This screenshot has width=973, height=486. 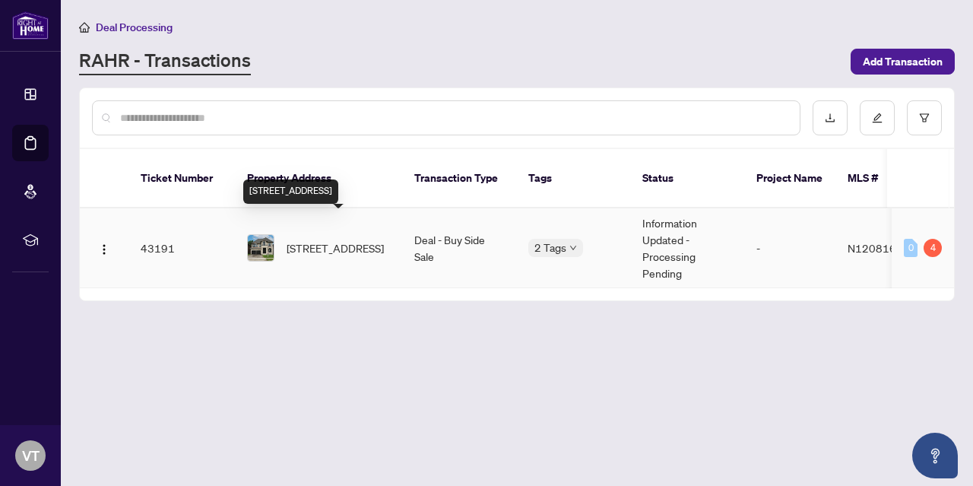 I want to click on button: download, so click(x=830, y=118).